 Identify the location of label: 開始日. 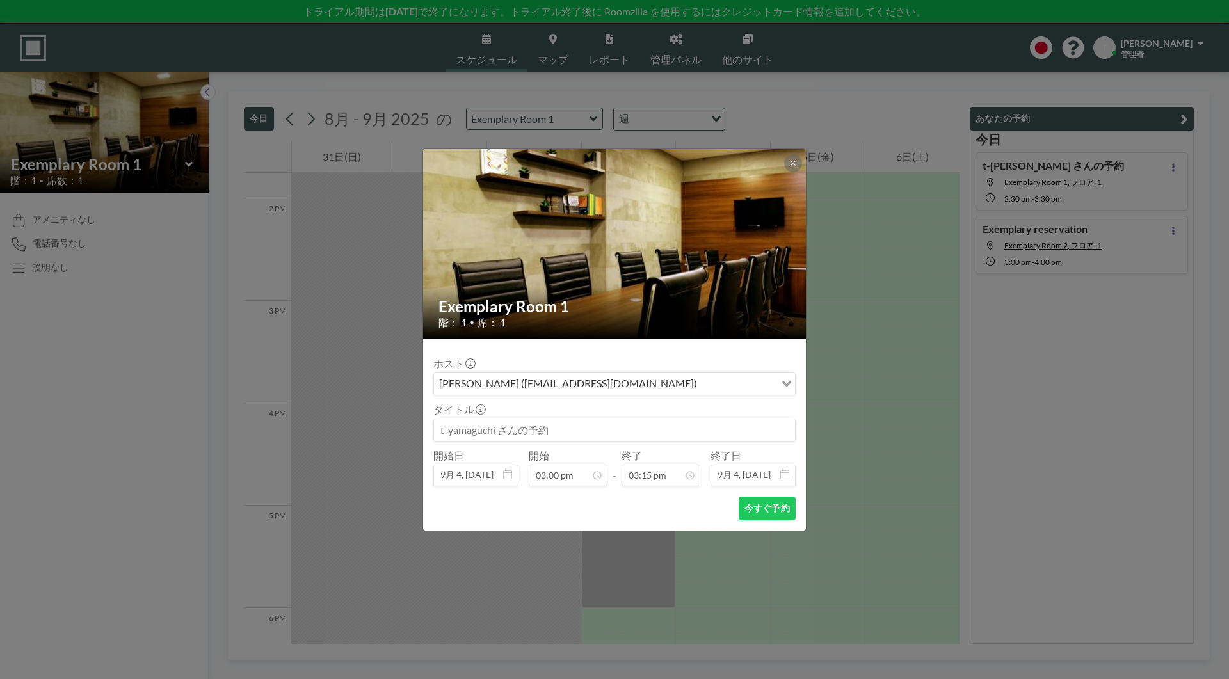
(449, 456).